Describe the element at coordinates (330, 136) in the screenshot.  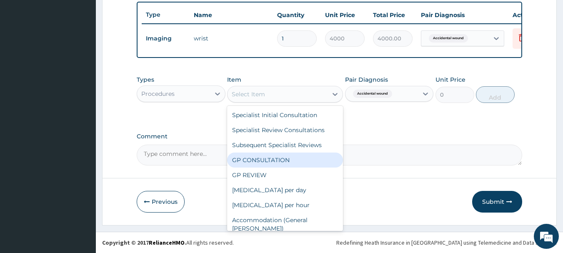
I see `label: Comment` at that location.